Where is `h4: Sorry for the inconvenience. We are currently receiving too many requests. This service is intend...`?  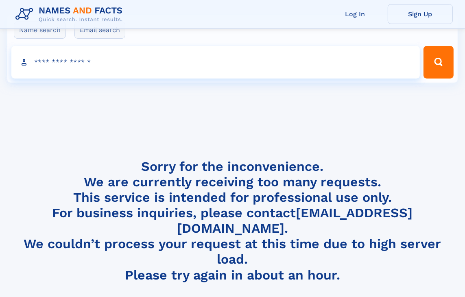
h4: Sorry for the inconvenience. We are currently receiving too many requests. This service is intend... is located at coordinates (232, 220).